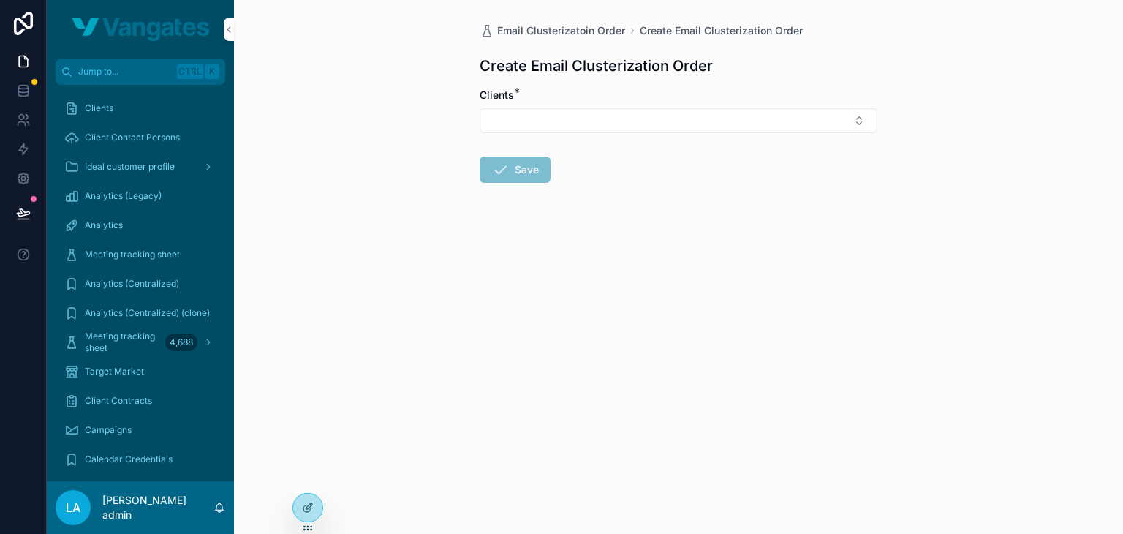 This screenshot has height=534, width=1123. I want to click on h1: Create Email Clusterization Order, so click(596, 66).